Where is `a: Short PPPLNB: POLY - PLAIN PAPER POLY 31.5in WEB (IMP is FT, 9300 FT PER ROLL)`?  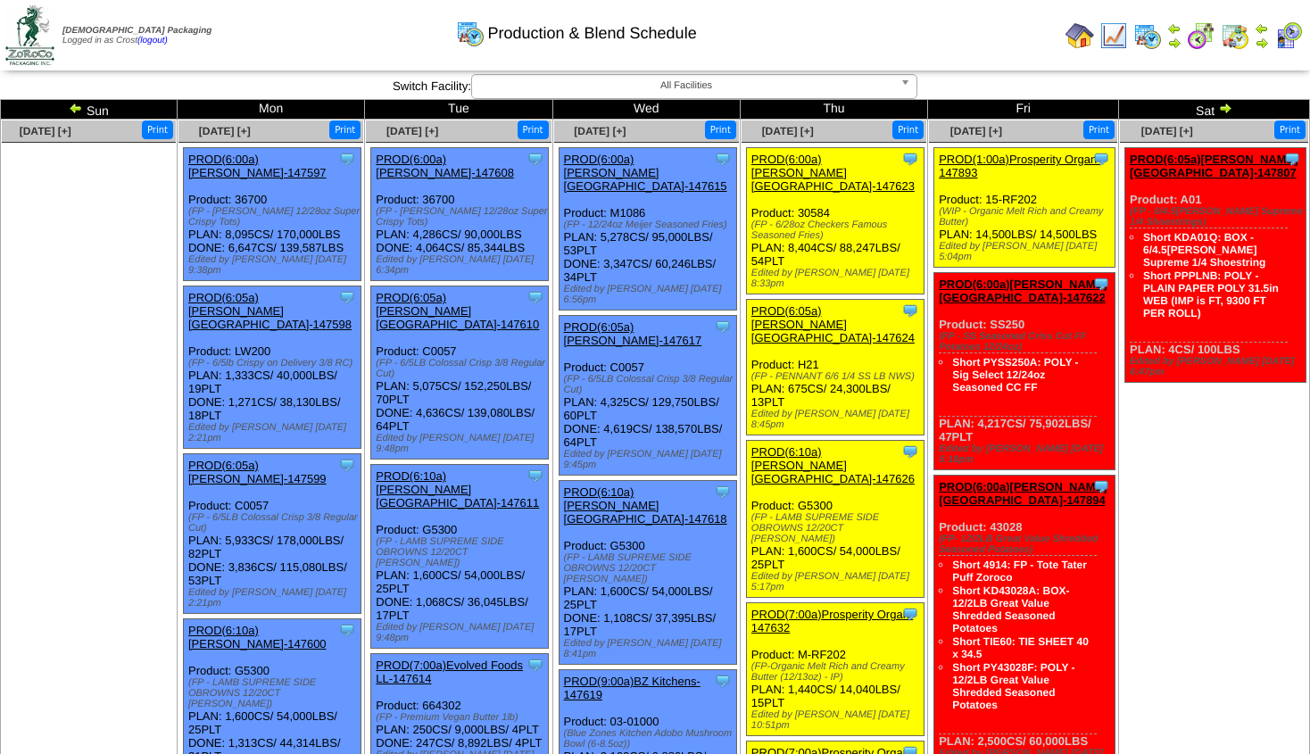
a: Short PPPLNB: POLY - PLAIN PAPER POLY 31.5in WEB (IMP is FT, 9300 FT PER ROLL) is located at coordinates (1211, 294).